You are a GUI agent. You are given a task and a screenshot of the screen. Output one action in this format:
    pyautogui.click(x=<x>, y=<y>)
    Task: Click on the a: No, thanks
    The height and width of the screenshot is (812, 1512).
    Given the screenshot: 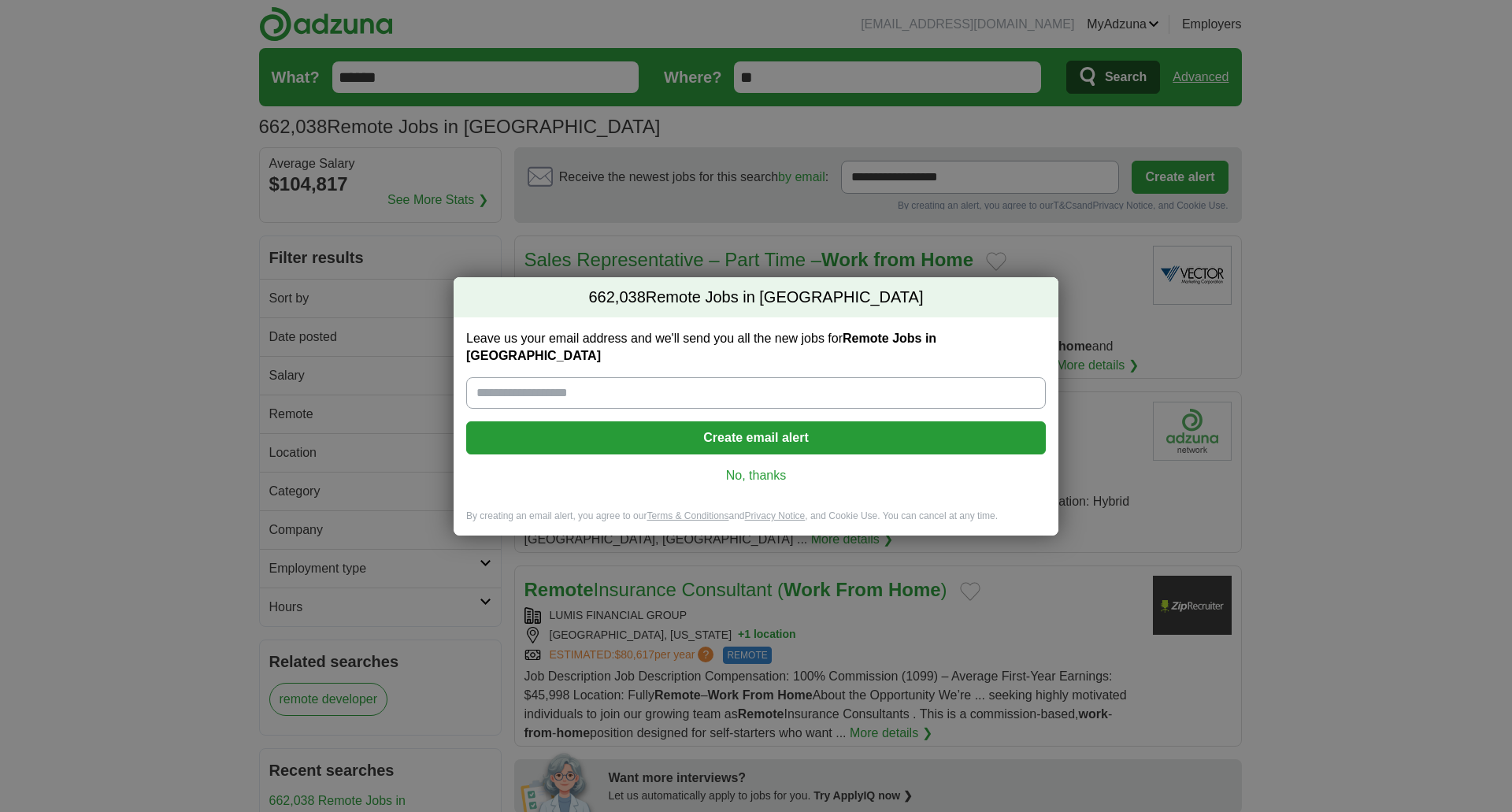 What is the action you would take?
    pyautogui.click(x=756, y=476)
    